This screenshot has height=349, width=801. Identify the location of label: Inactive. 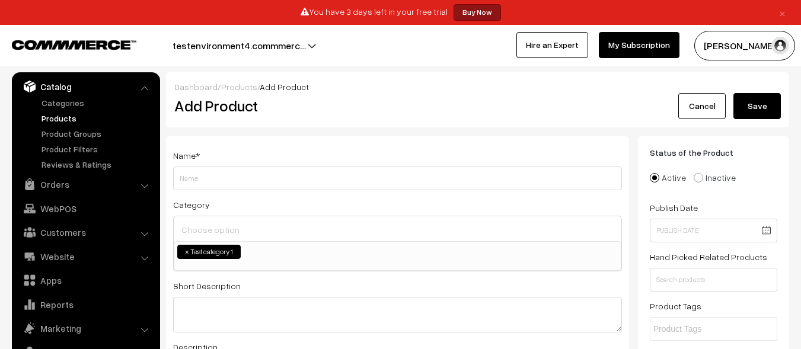
(714, 177).